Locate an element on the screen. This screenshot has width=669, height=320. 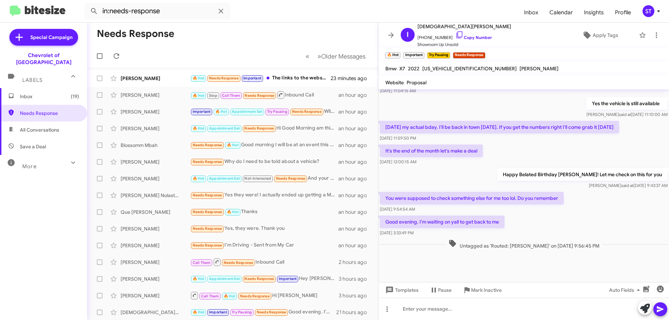
a: Profile is located at coordinates (623, 13).